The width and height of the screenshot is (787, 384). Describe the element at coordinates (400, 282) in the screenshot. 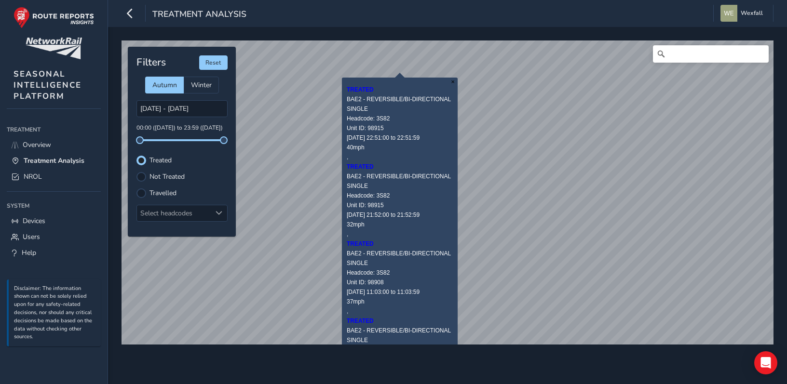

I see `div: Unit ID: 98908` at that location.